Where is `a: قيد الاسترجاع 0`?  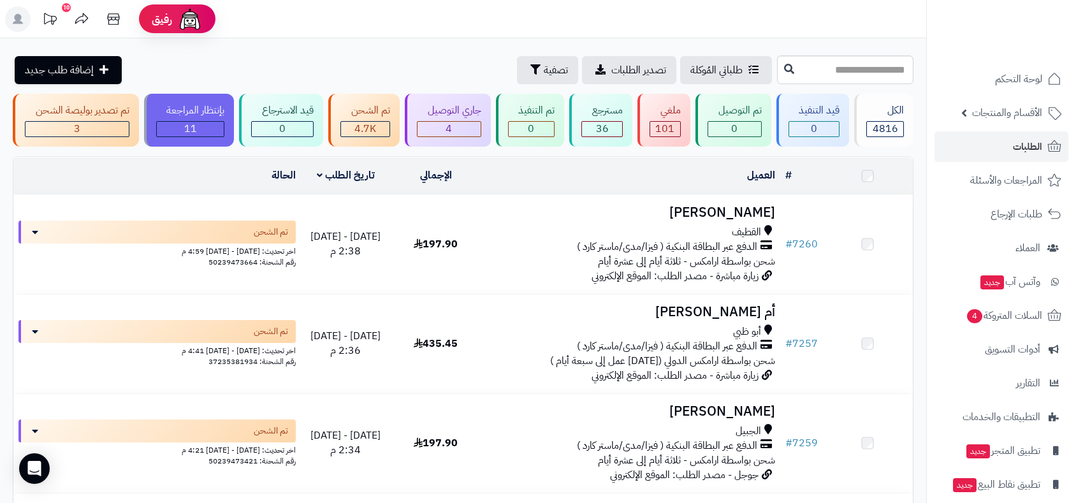
a: قيد الاسترجاع 0 is located at coordinates (281, 120).